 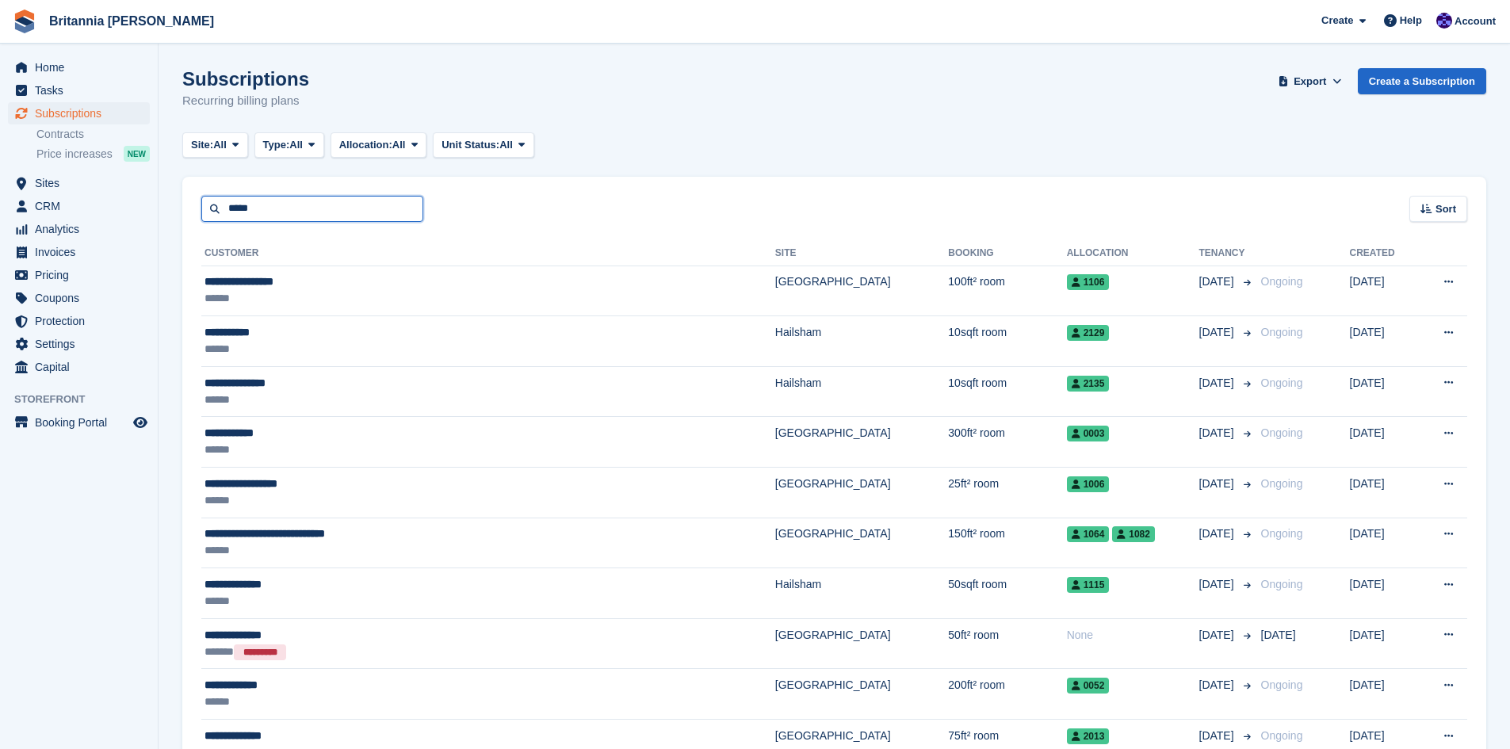 What do you see at coordinates (1411, 21) in the screenshot?
I see `span: Help` at bounding box center [1411, 21].